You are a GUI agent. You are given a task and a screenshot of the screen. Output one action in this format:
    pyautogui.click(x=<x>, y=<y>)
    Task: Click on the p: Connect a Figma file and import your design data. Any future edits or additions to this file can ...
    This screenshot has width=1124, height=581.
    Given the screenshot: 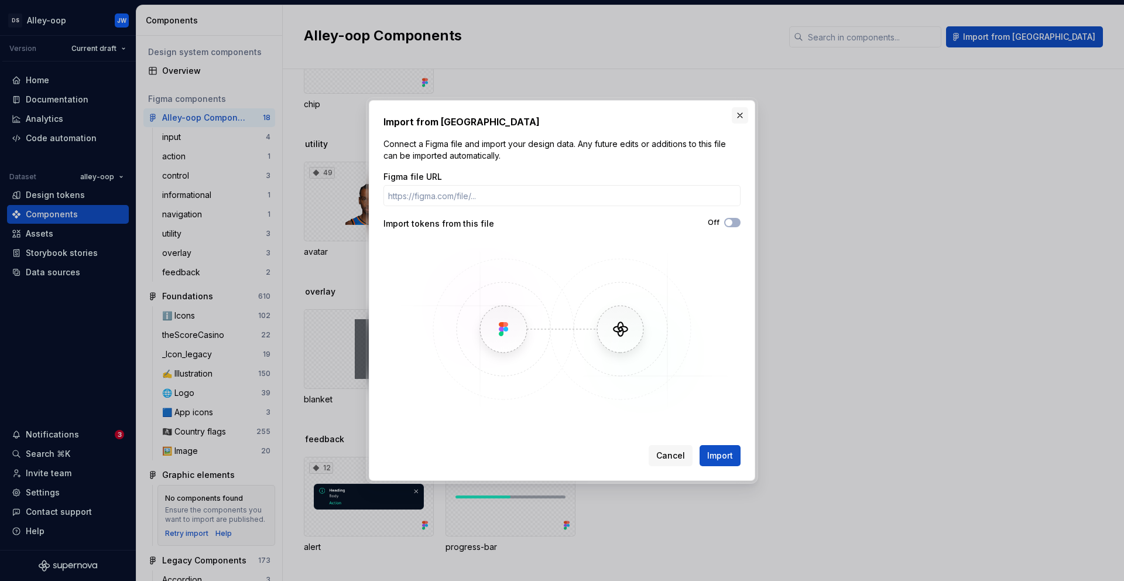 What is the action you would take?
    pyautogui.click(x=562, y=150)
    